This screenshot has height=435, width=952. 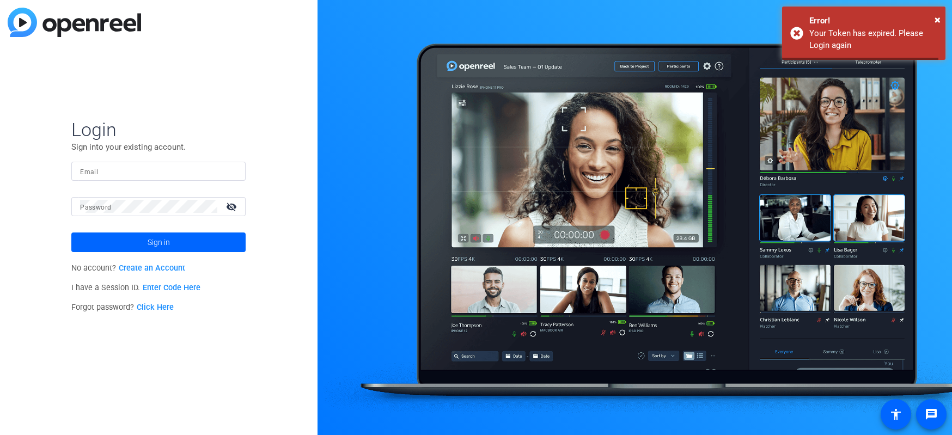 What do you see at coordinates (158, 147) in the screenshot?
I see `p: Sign into your existing account.` at bounding box center [158, 147].